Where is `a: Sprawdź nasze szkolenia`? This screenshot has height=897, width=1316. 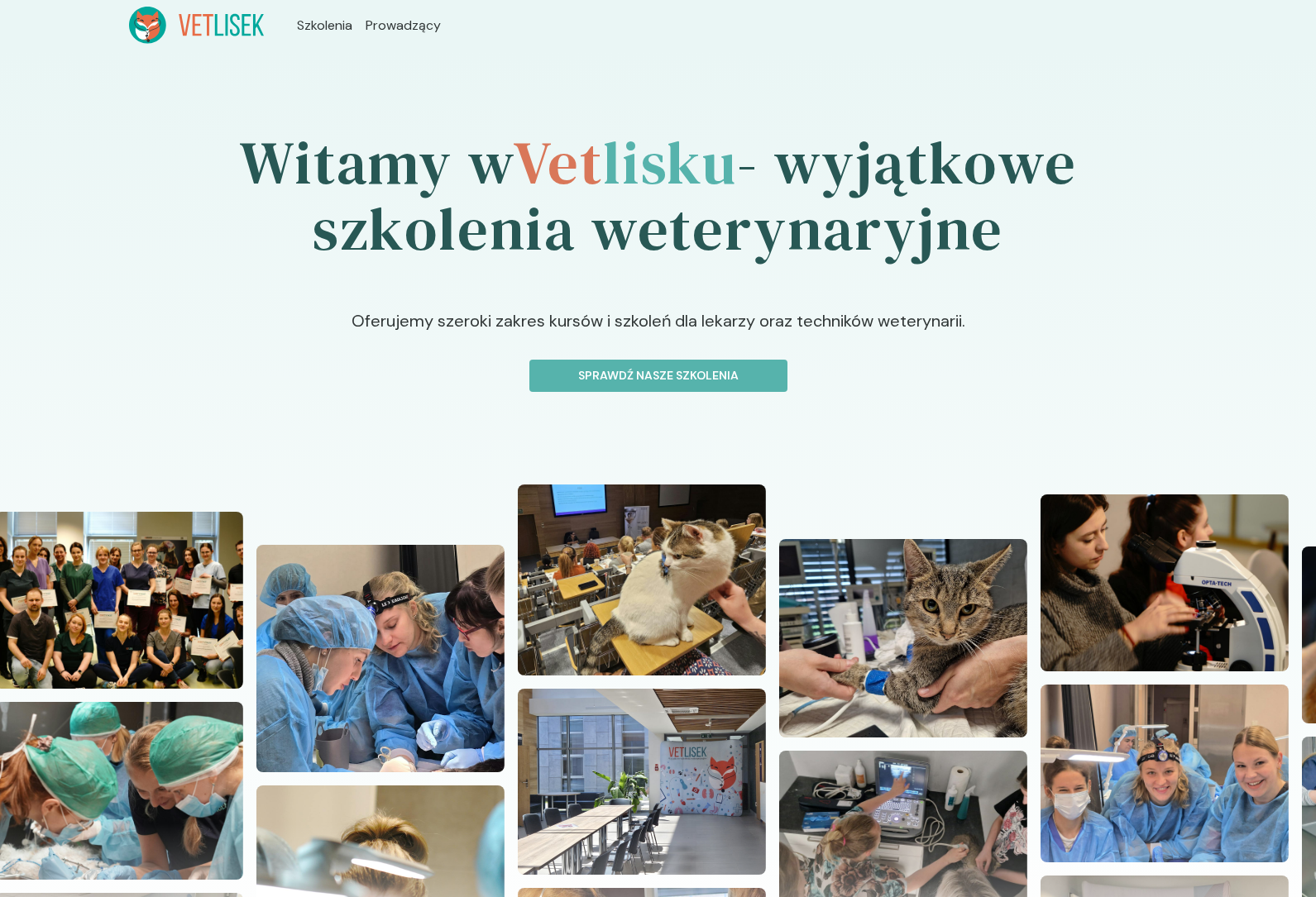 a: Sprawdź nasze szkolenia is located at coordinates (659, 376).